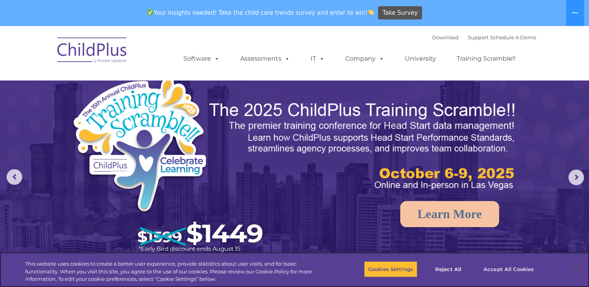 This screenshot has width=589, height=287. What do you see at coordinates (577, 270) in the screenshot?
I see `button: Close` at bounding box center [577, 270].